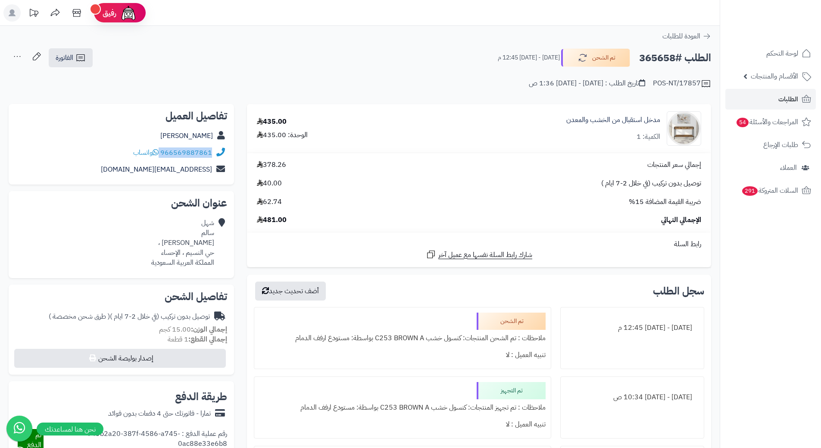 This screenshot has height=448, width=821. I want to click on a: شارك رابط السلة نفسها مع عميل آخر, so click(479, 254).